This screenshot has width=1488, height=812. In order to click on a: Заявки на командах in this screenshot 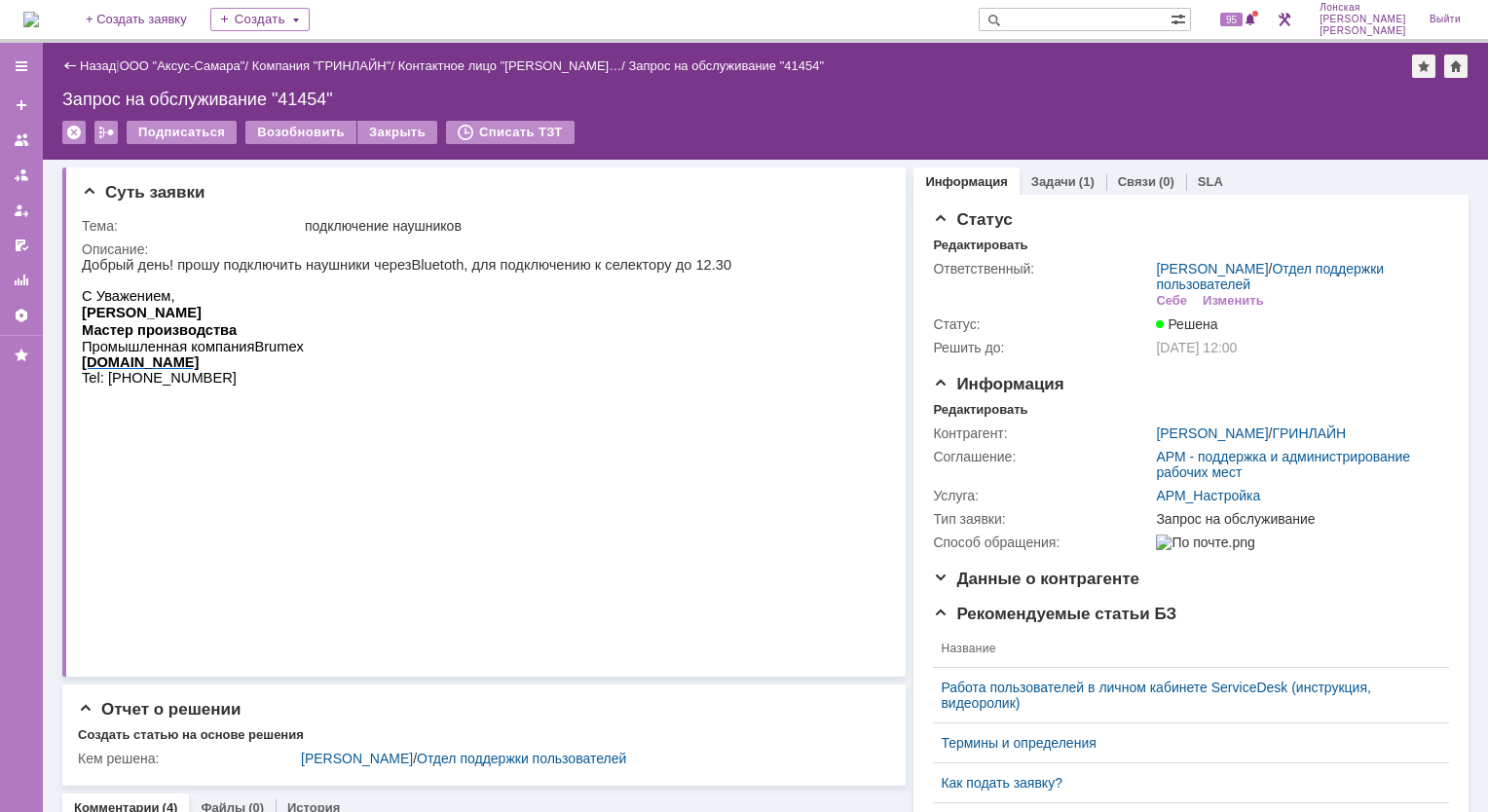, I will do `click(22, 140)`.